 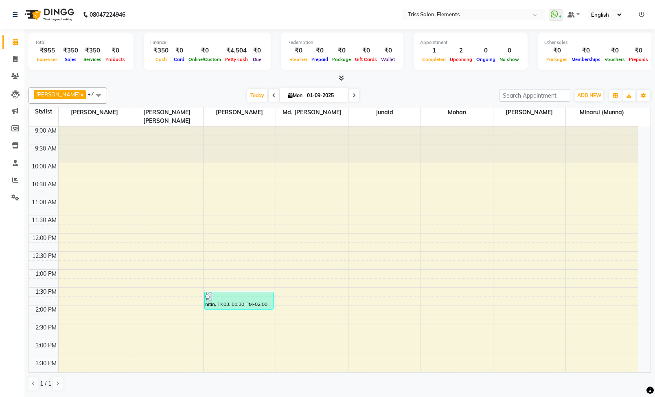 I want to click on span: Card, so click(x=179, y=59).